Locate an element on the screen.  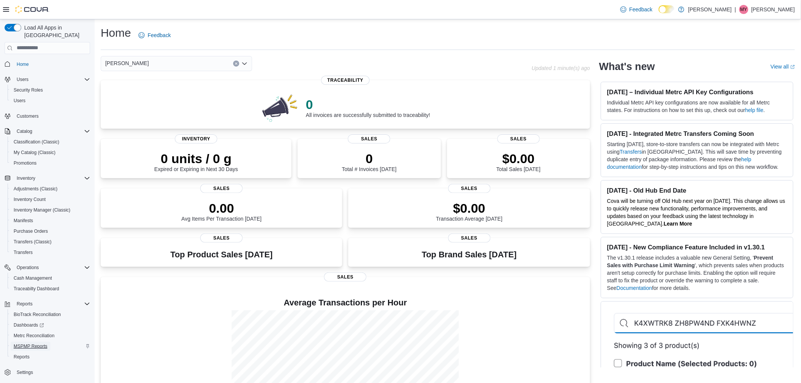
span: Settings is located at coordinates (25, 373).